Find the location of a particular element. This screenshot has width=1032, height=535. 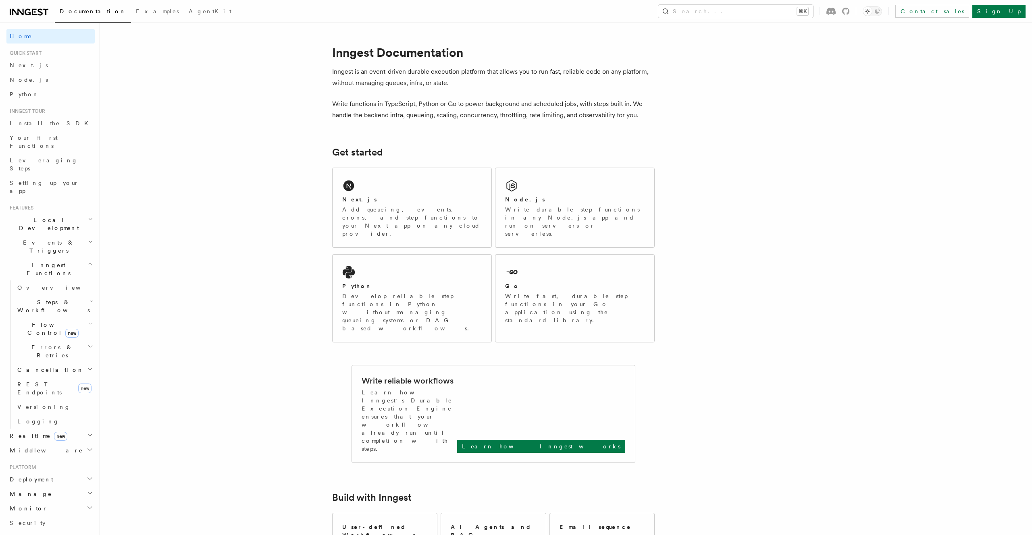

a: Build with Inngest is located at coordinates (372, 498).